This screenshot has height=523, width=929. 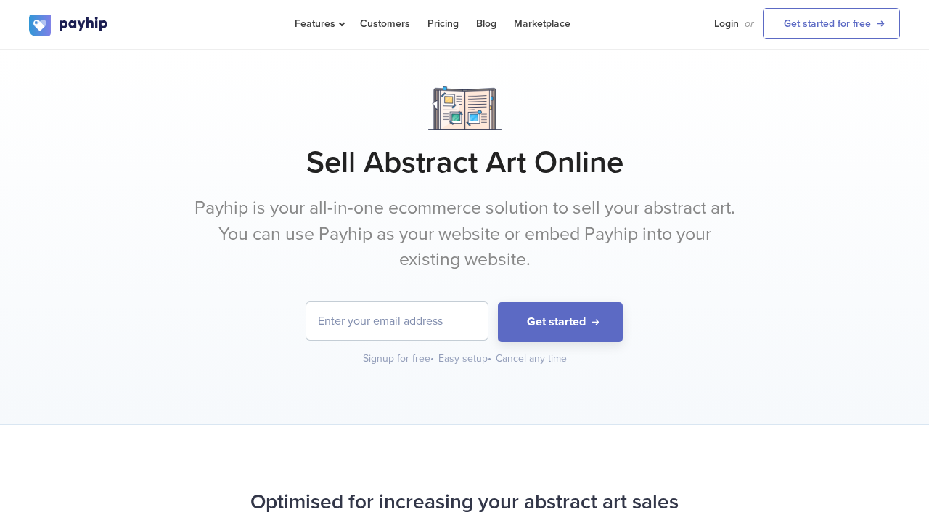 I want to click on a: Get started for free, so click(x=831, y=23).